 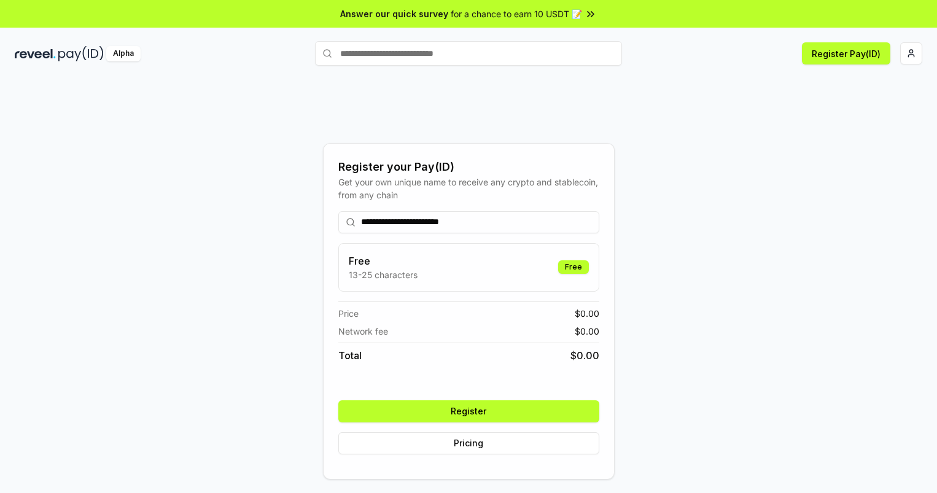 What do you see at coordinates (123, 53) in the screenshot?
I see `div: Alpha` at bounding box center [123, 53].